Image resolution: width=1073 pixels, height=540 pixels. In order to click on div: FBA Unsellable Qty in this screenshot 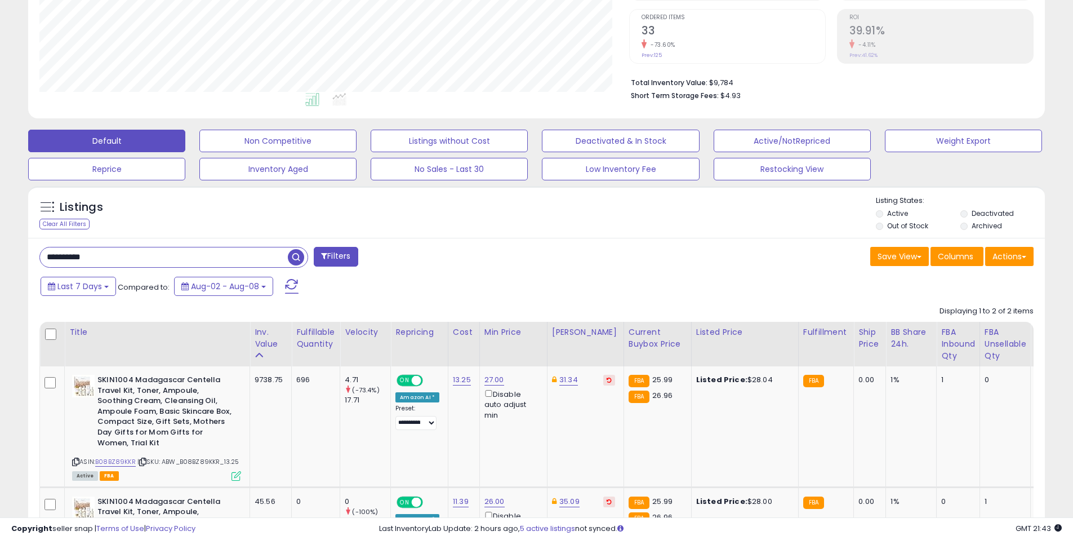, I will do `click(1006, 344)`.